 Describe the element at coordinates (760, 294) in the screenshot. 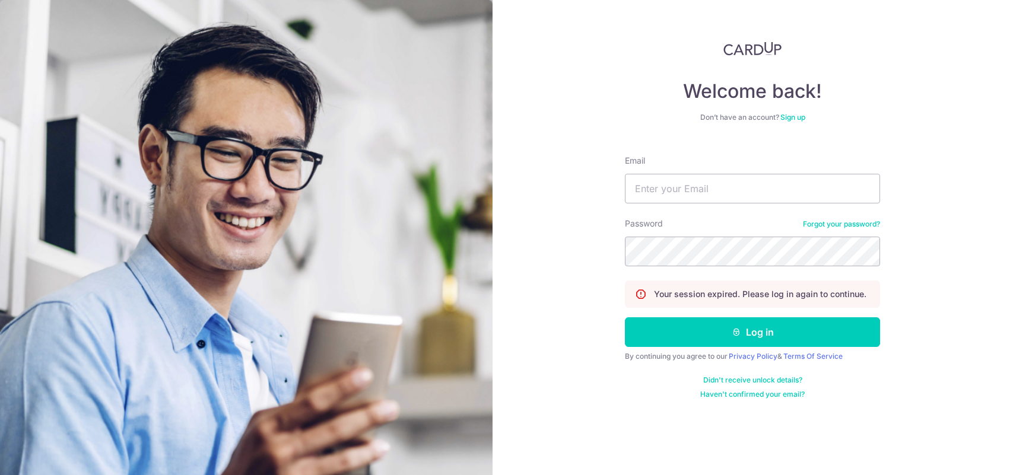

I see `p: Your session expired. Please log in again to continue.` at that location.